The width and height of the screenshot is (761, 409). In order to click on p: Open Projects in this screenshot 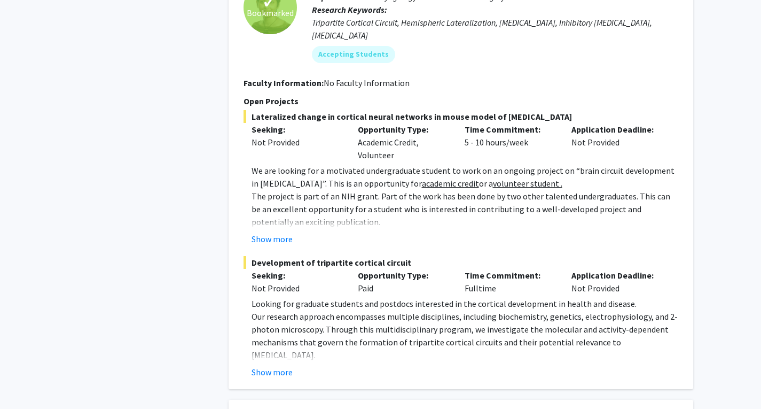, I will do `click(461, 101)`.